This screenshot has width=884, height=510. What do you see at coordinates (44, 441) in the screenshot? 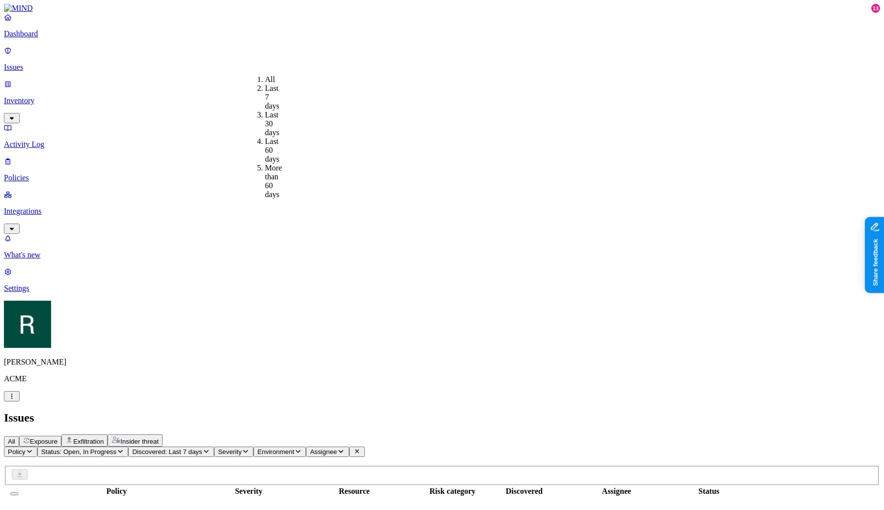
I see `span: Exposure` at bounding box center [44, 441].